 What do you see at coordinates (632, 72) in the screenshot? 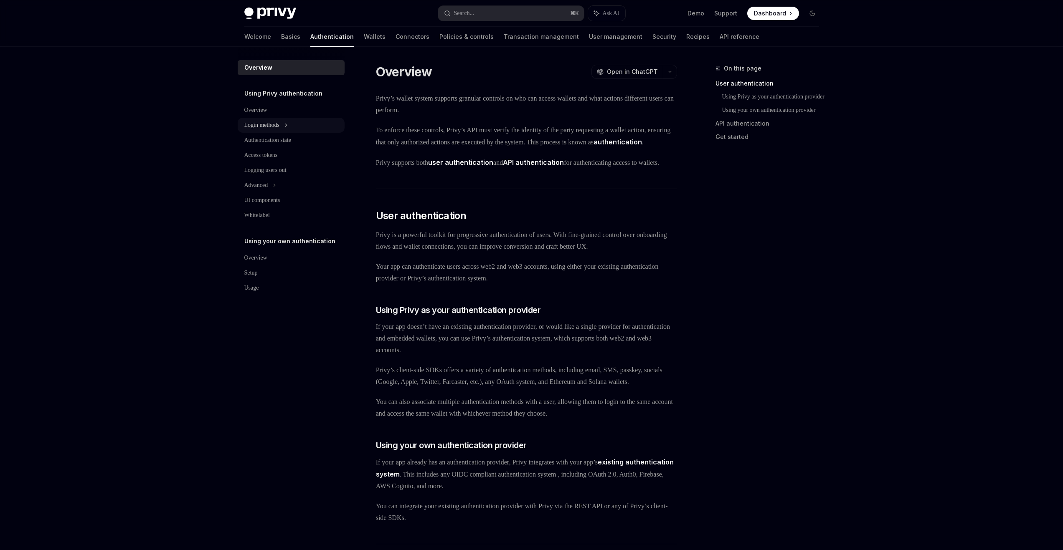
I see `span: Open in ChatGPT` at bounding box center [632, 72].